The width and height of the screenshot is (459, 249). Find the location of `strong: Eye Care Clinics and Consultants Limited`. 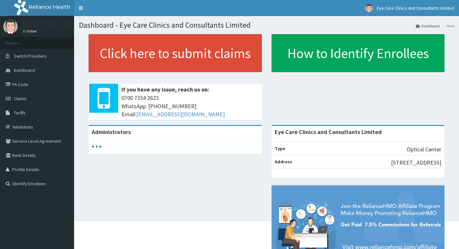

strong: Eye Care Clinics and Consultants Limited is located at coordinates (328, 132).